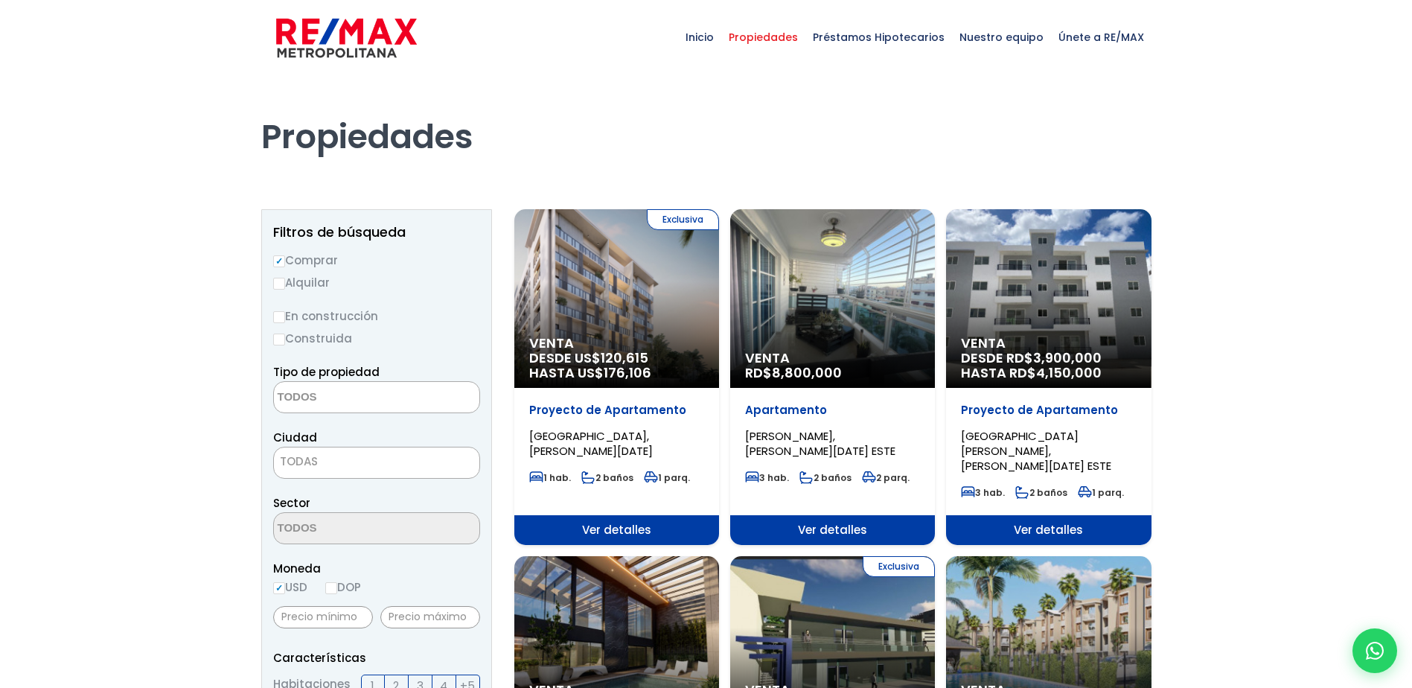  I want to click on input: Precio mínimo, so click(323, 617).